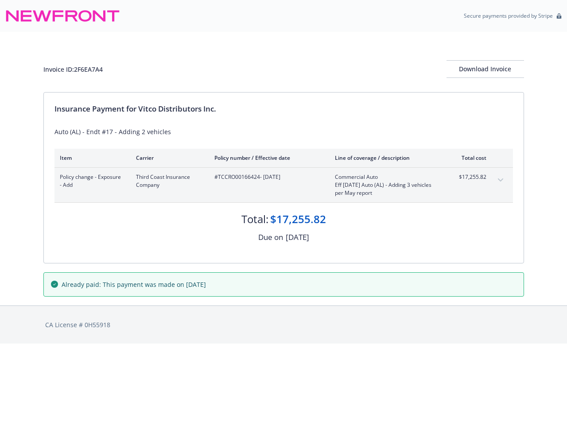 The height and width of the screenshot is (425, 567). Describe the element at coordinates (91, 181) in the screenshot. I see `span: Policy change - Exposure - Add` at that location.